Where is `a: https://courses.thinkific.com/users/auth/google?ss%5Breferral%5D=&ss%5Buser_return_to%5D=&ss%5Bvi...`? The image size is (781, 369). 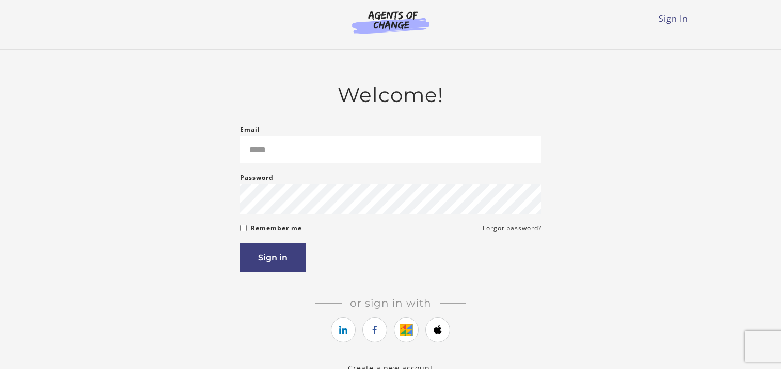 a: https://courses.thinkific.com/users/auth/google?ss%5Breferral%5D=&ss%5Buser_return_to%5D=&ss%5Bvi... is located at coordinates (406, 330).